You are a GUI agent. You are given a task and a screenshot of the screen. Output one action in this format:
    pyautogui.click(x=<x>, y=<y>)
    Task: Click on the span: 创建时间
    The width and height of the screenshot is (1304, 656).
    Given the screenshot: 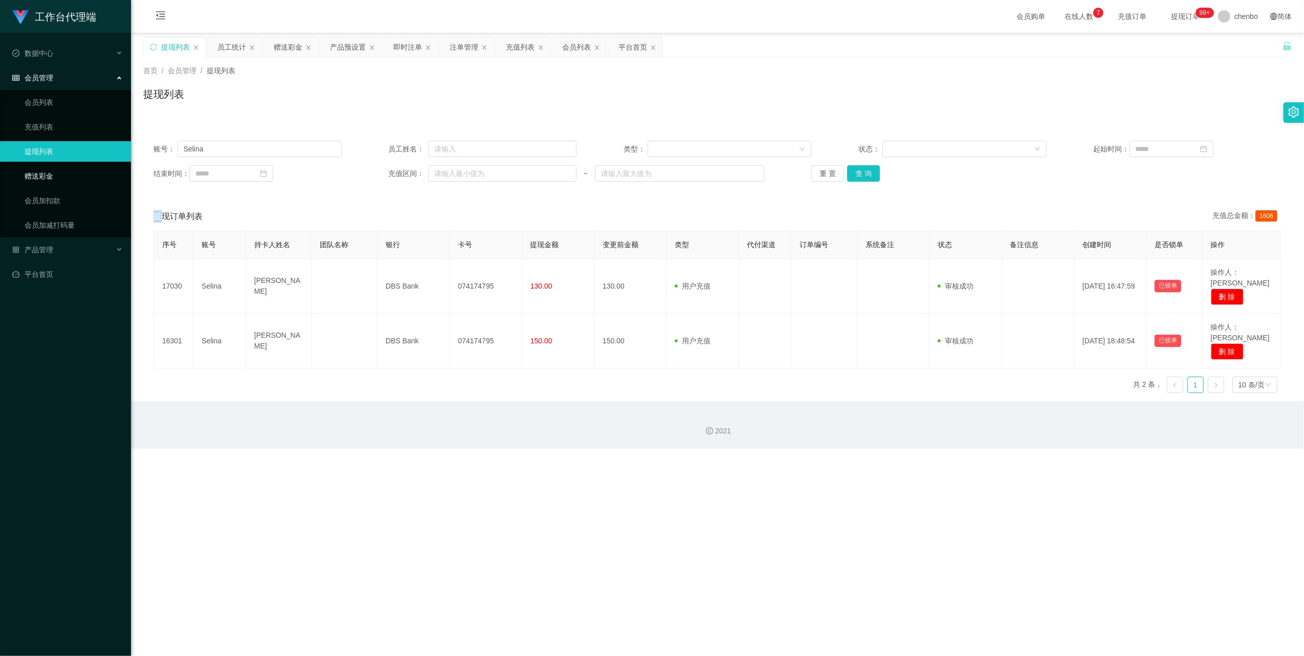 What is the action you would take?
    pyautogui.click(x=1096, y=244)
    